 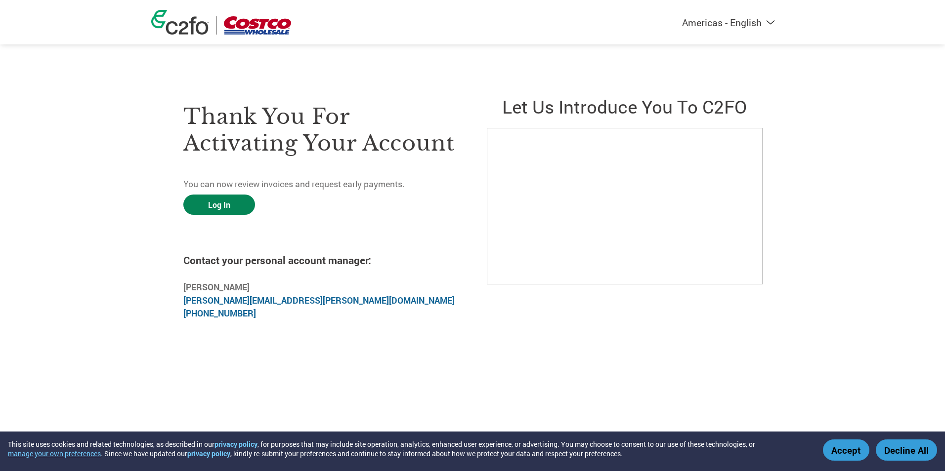 I want to click on div: This site uses cookies and related technologies, as described in our , for purposes that may incl..., so click(x=408, y=449).